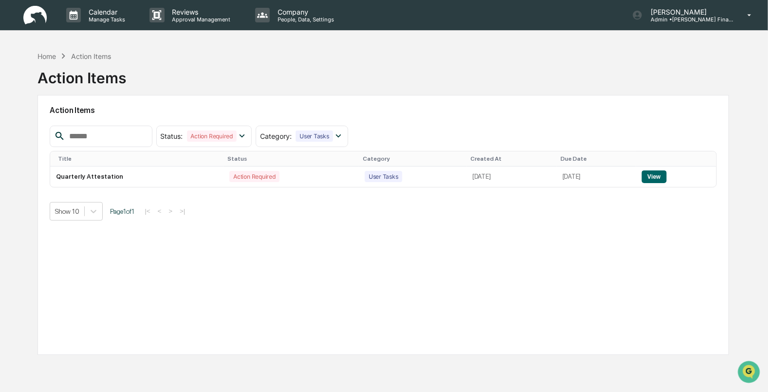 Image resolution: width=768 pixels, height=392 pixels. What do you see at coordinates (137, 177) in the screenshot?
I see `td: Quarterly Attestation` at bounding box center [137, 177].